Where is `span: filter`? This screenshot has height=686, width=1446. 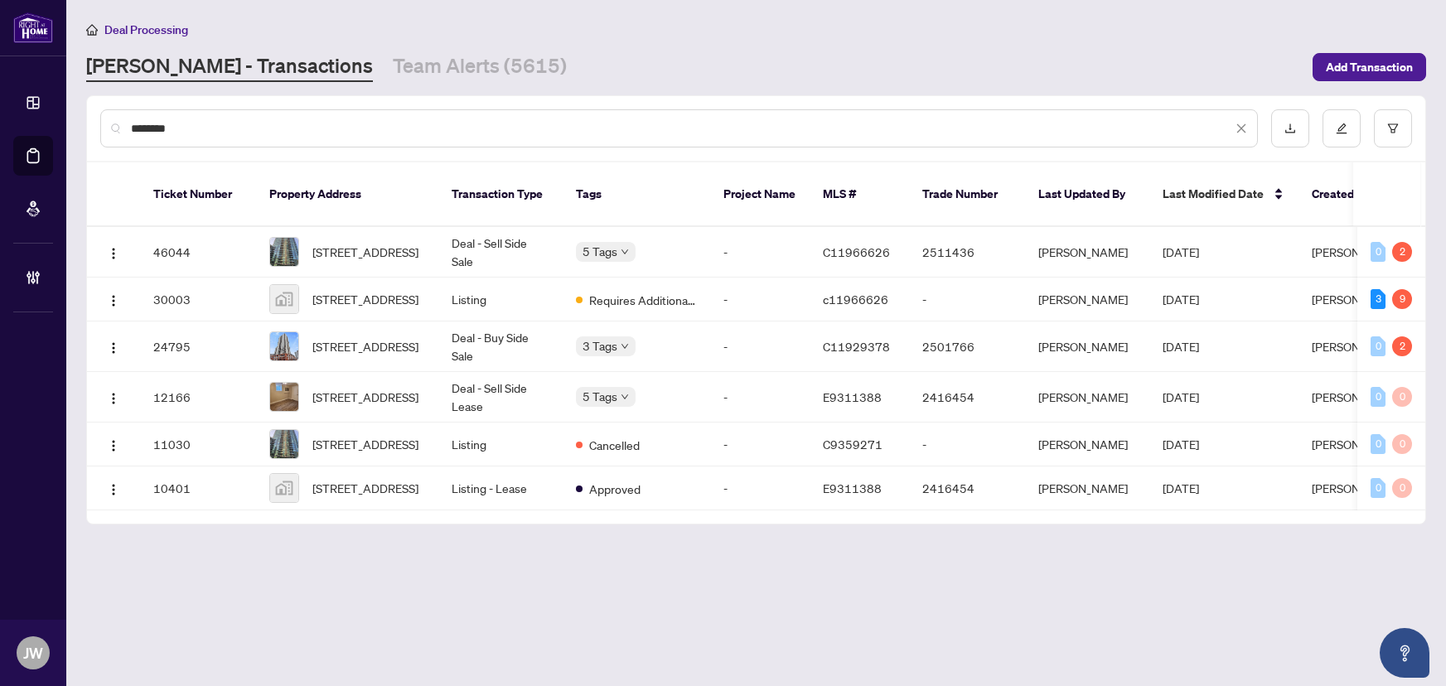 span: filter is located at coordinates (1393, 128).